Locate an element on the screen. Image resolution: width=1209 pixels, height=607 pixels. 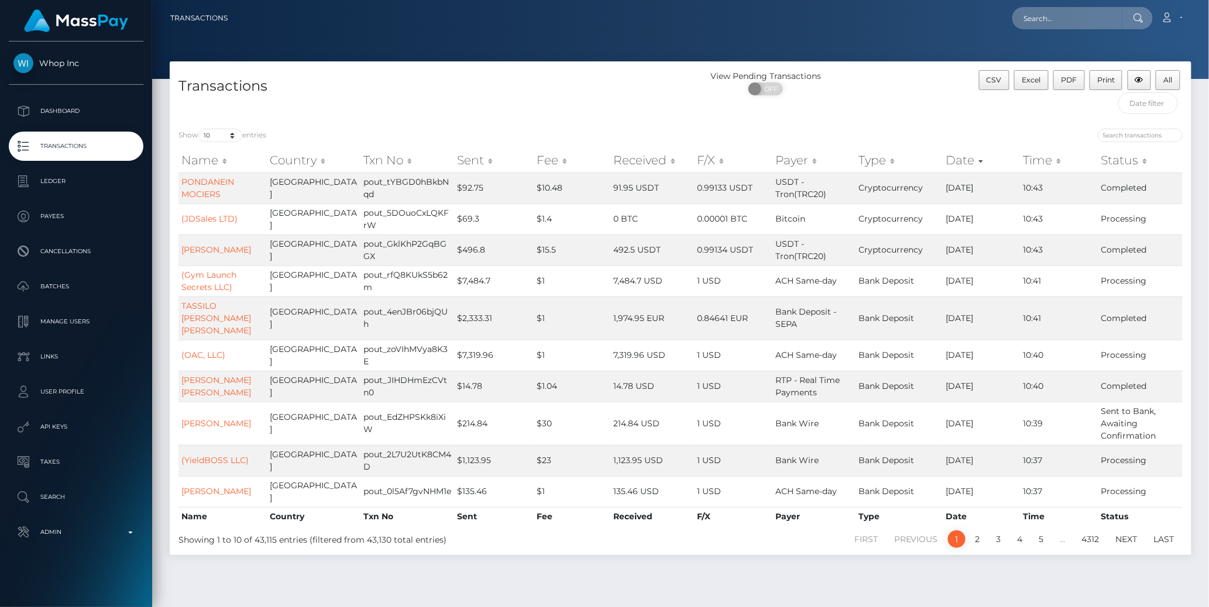
select: Showentries is located at coordinates (220, 135).